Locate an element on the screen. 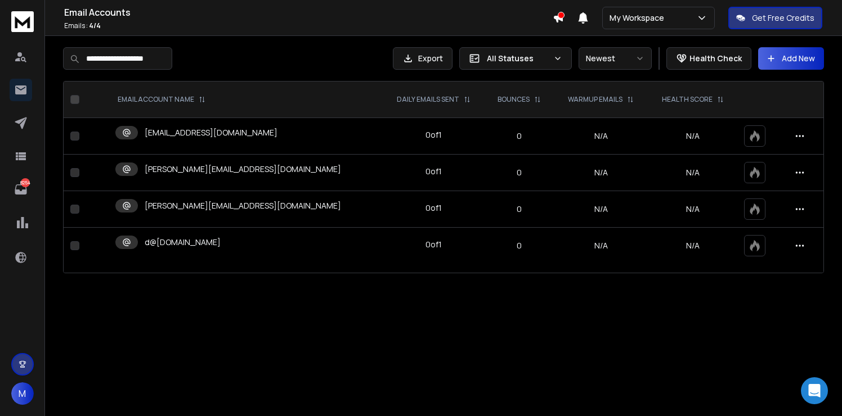  button: Export is located at coordinates (423, 59).